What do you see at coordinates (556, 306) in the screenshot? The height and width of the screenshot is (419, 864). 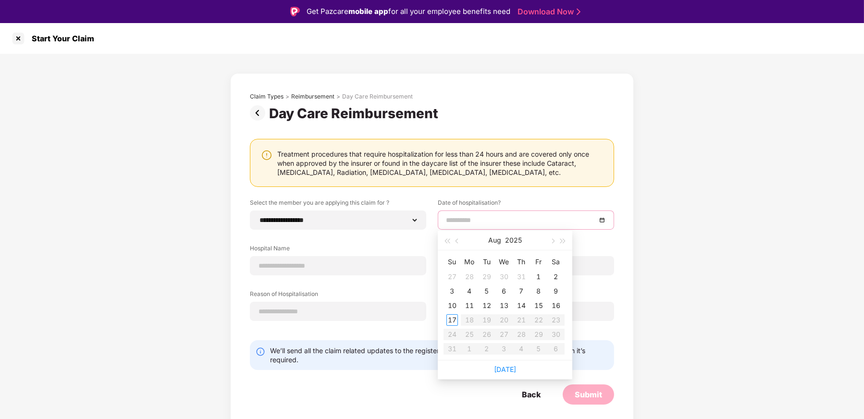 I see `div: 16` at bounding box center [556, 306].